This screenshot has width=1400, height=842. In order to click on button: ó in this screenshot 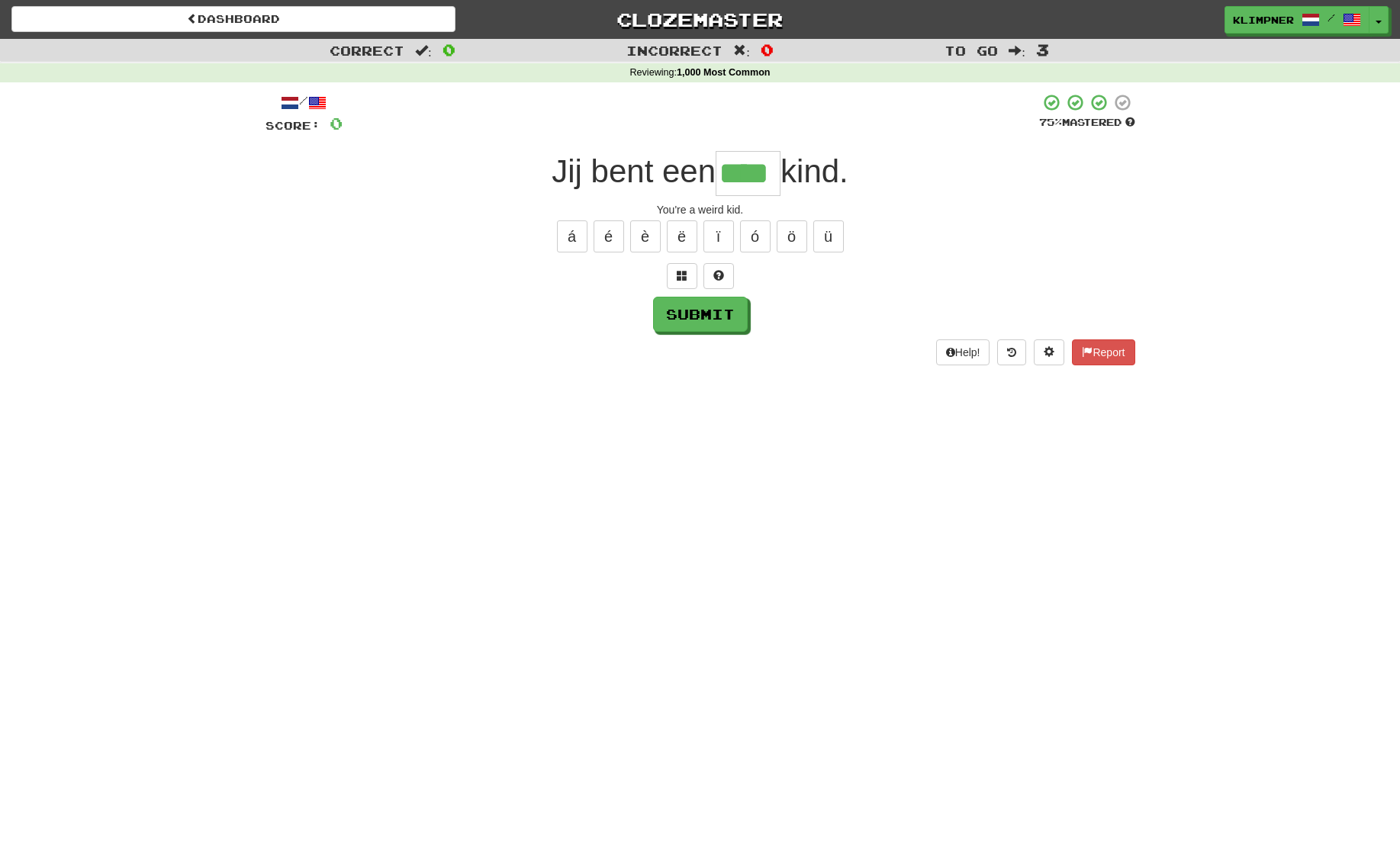, I will do `click(756, 237)`.